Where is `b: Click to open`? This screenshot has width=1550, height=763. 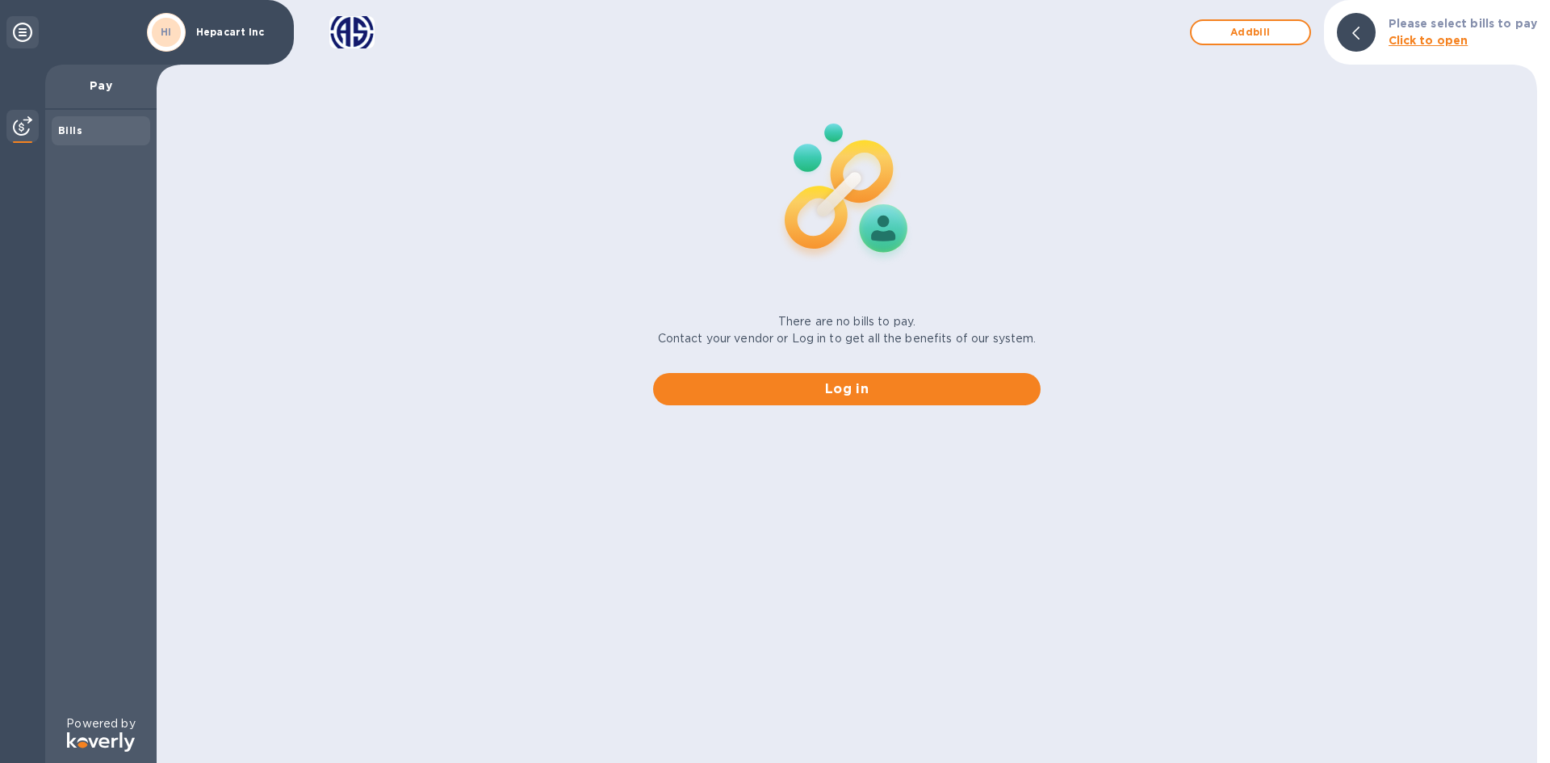
b: Click to open is located at coordinates (1428, 40).